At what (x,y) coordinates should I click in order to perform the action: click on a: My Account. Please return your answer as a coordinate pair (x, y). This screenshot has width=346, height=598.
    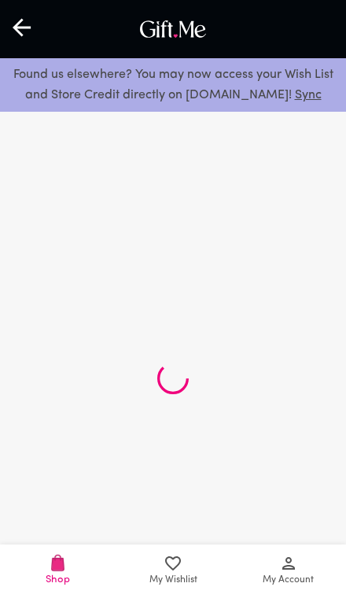
    Looking at the image, I should click on (288, 571).